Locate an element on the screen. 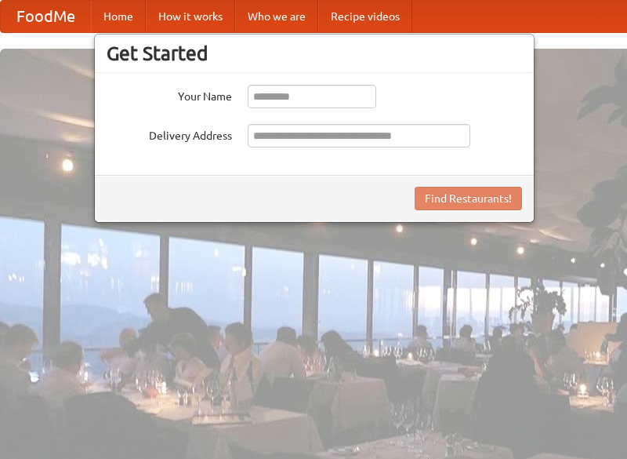 The width and height of the screenshot is (627, 459). label: Delivery Address is located at coordinates (169, 133).